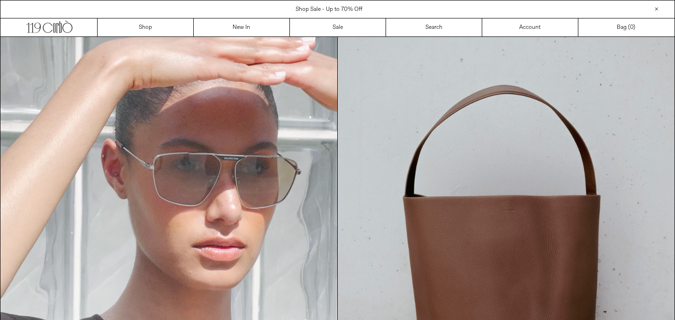 The image size is (675, 320). I want to click on span: Shop Sale - Up to 70% Off, so click(329, 9).